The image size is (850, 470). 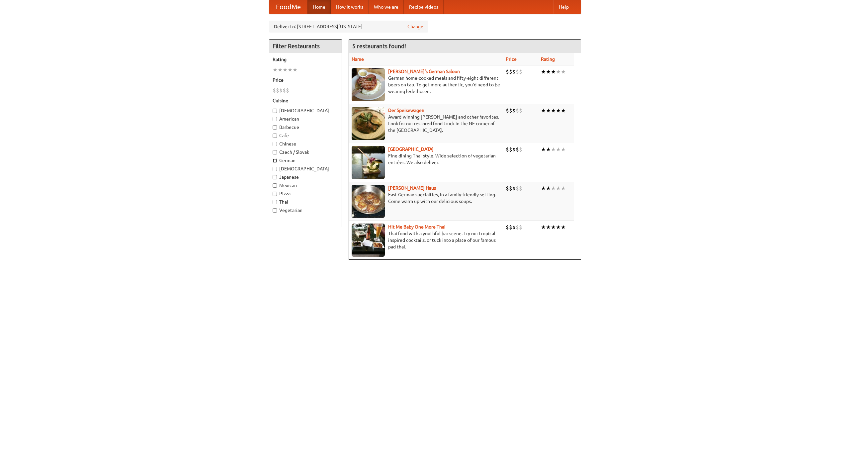 What do you see at coordinates (319, 7) in the screenshot?
I see `a: Home` at bounding box center [319, 7].